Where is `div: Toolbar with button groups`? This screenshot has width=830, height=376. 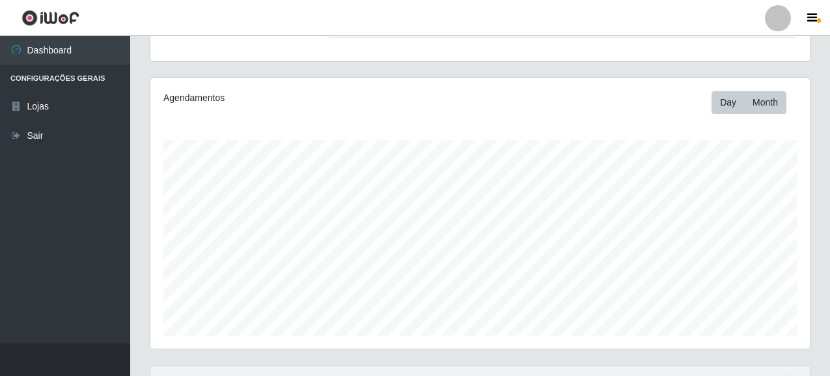 div: Toolbar with button groups is located at coordinates (754, 102).